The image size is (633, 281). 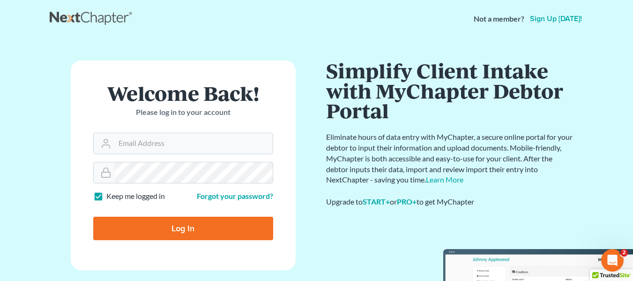 I want to click on input: Log In, so click(x=183, y=228).